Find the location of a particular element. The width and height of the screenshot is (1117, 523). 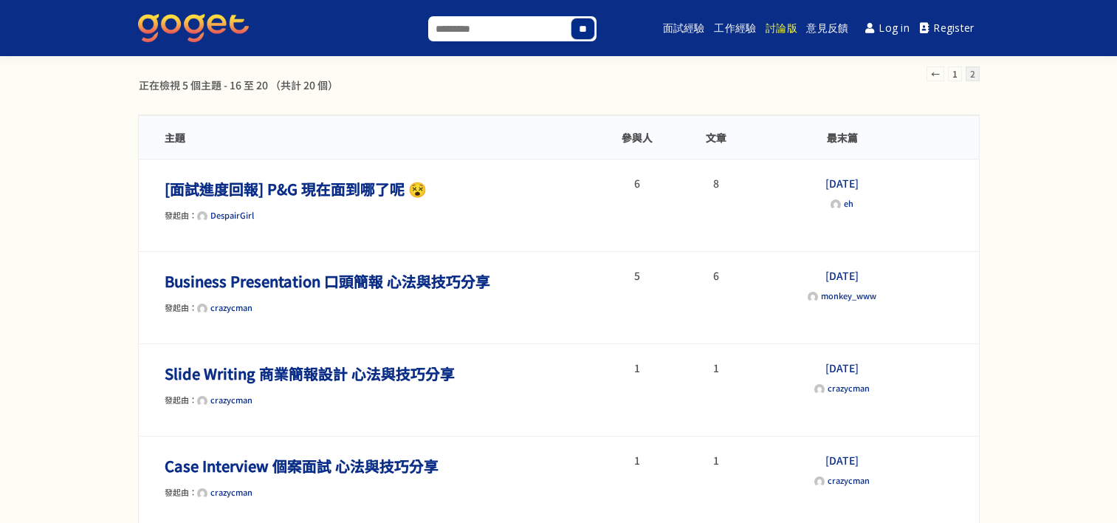

a: 工作經驗 is located at coordinates (736, 28).